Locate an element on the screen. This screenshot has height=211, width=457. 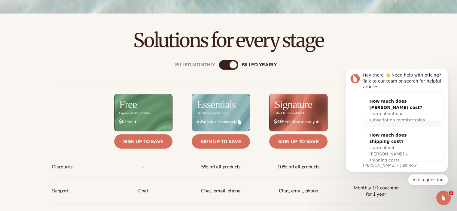
div: How much does shipping cost? is located at coordinates (60, 69).